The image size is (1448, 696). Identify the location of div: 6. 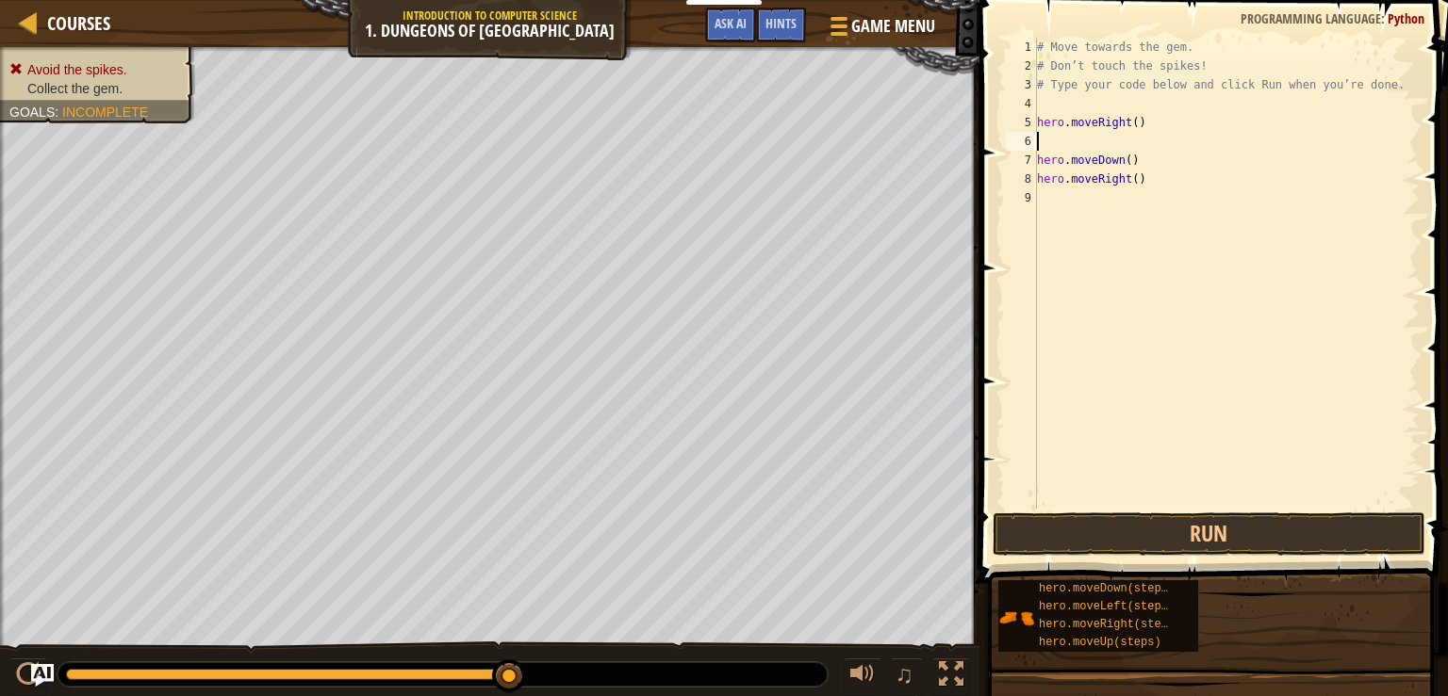
(1021, 141).